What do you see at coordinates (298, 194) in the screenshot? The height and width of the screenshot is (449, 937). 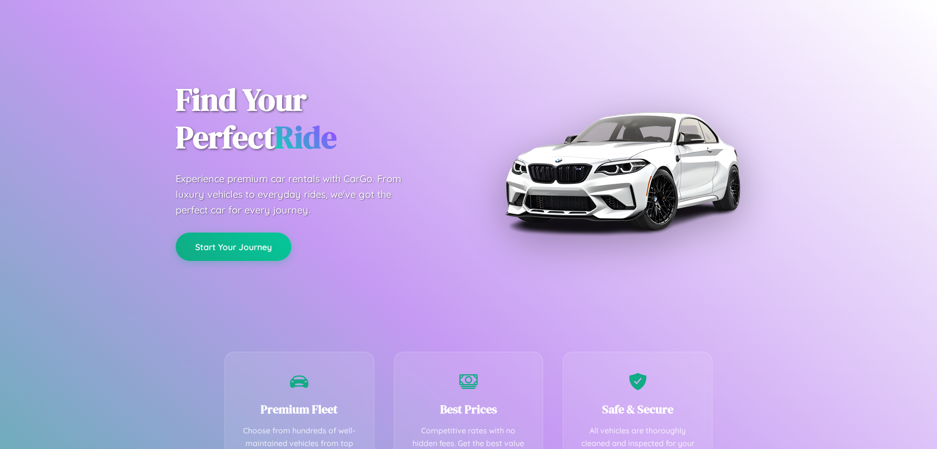 I see `p: Experience premium car rentals with CarGo. From luxury vehicles to everyday rides, we've got the ...` at bounding box center [298, 194].